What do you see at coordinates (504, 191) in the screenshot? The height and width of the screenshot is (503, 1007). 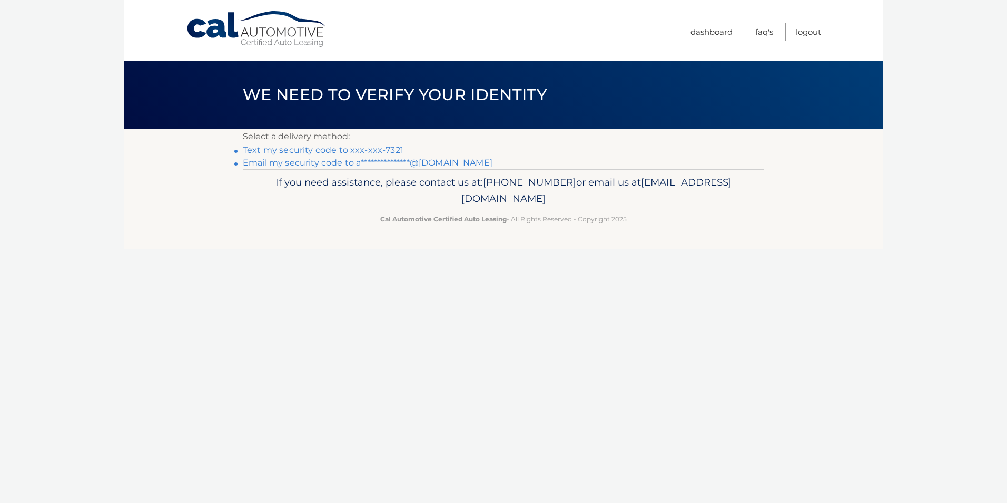 I see `p: If you need assistance, please contact us at: or email us at` at bounding box center [504, 191].